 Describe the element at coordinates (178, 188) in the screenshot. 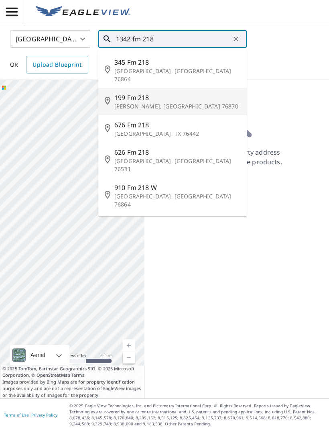

I see `span: 910 Fm 218 W` at that location.